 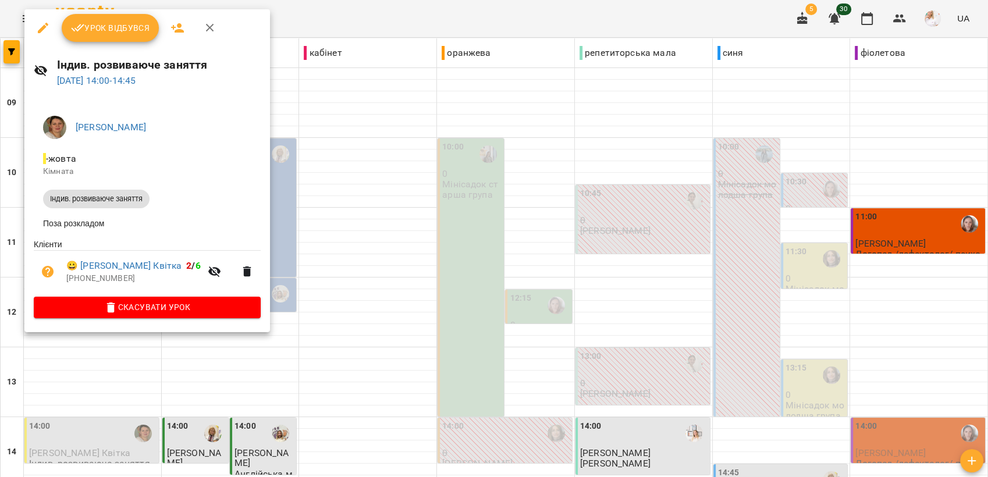 What do you see at coordinates (48, 272) in the screenshot?
I see `button: Візит ще не сплачено. Додати оплату?` at bounding box center [48, 272].